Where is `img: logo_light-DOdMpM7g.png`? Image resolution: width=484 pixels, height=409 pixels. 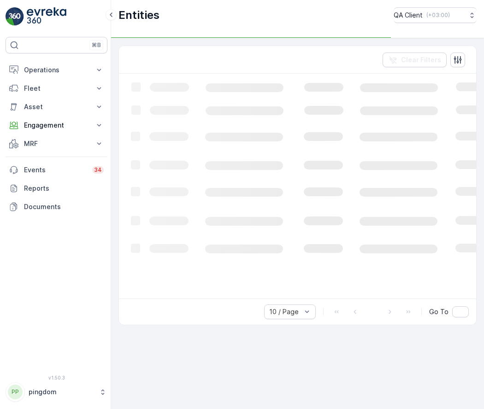
img: logo_light-DOdMpM7g.png is located at coordinates (47, 17).